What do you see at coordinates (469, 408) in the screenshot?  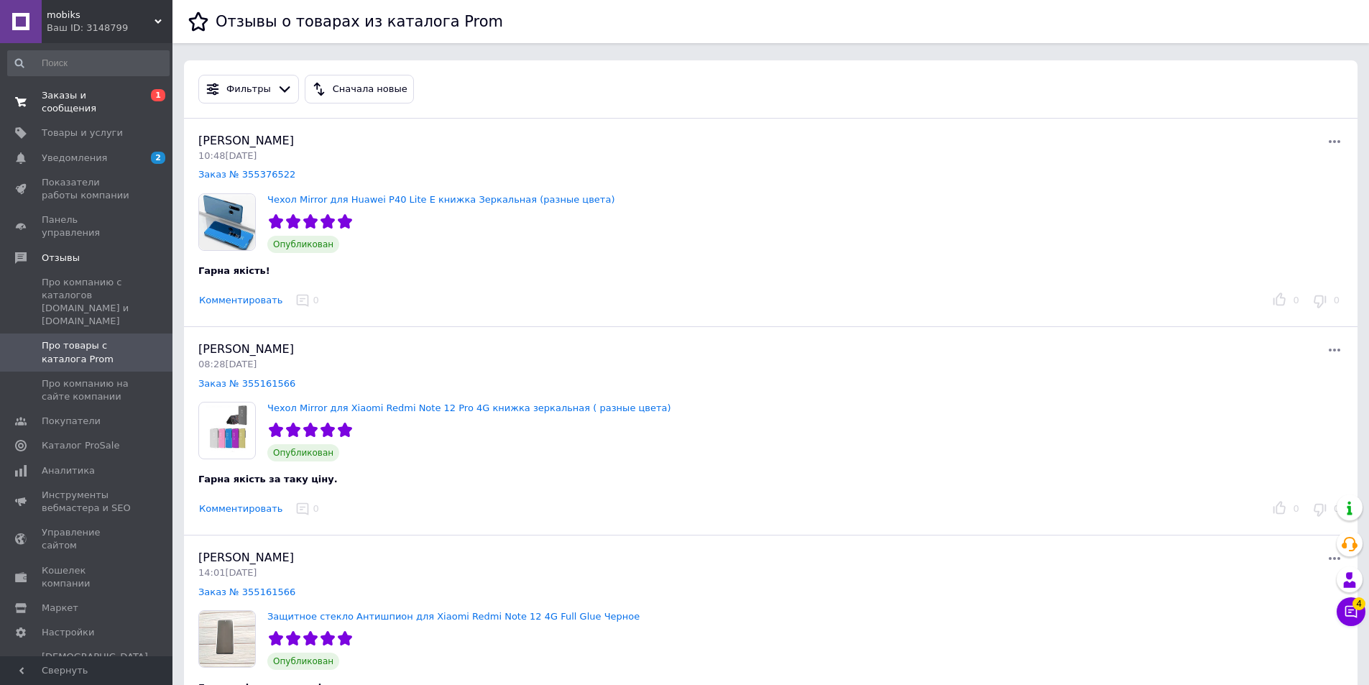 I see `a: Чехол Mirror для Xiaomi Redmi Note 12 Pro 4G книжка зеркальная ( разные цвета)` at bounding box center [469, 408].